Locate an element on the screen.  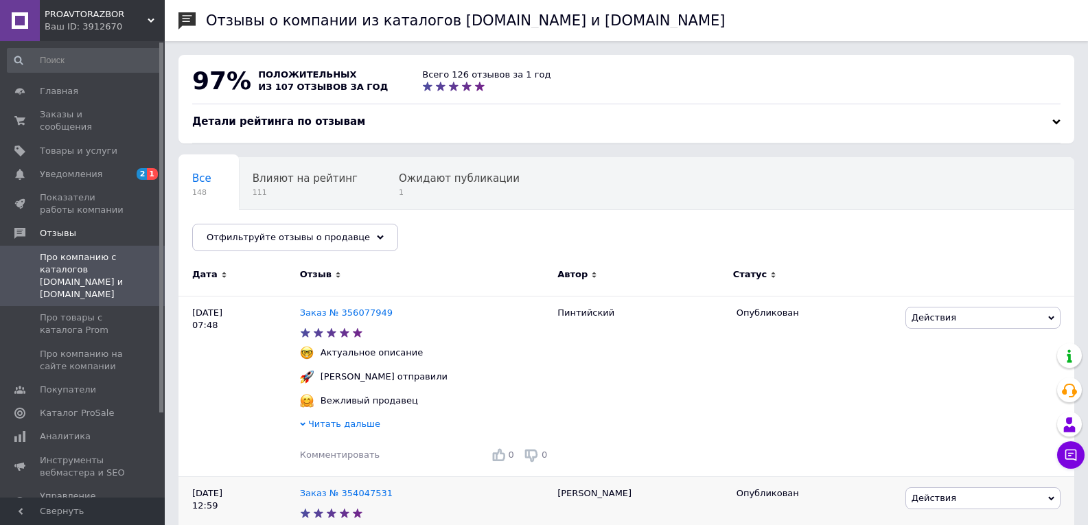
a: Заказ № 354047531 is located at coordinates (346, 493).